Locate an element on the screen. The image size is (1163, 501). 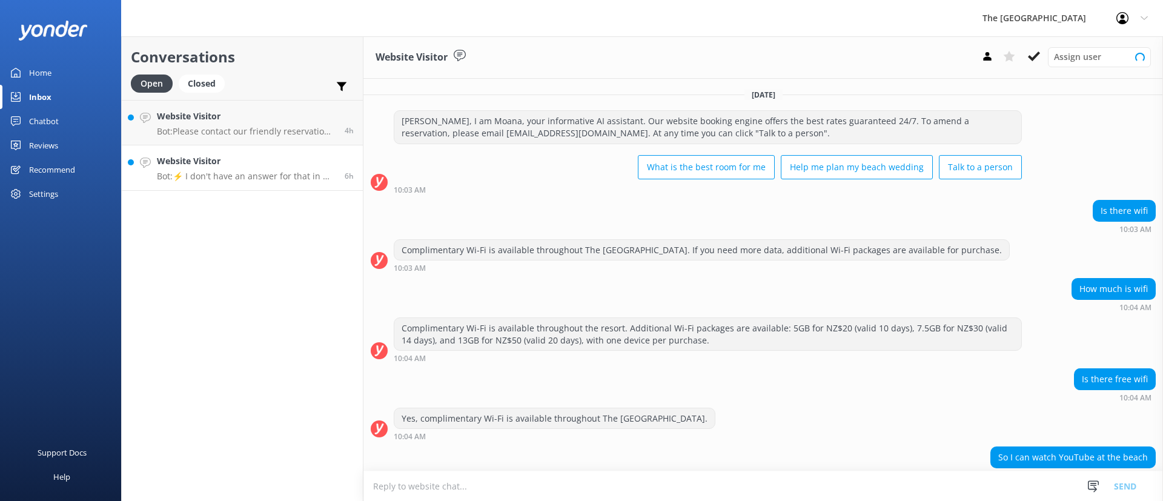
div: Complimentary Wi-Fi is available throughout the resort. Additional Wi-Fi packages are available: ... is located at coordinates (708, 334).